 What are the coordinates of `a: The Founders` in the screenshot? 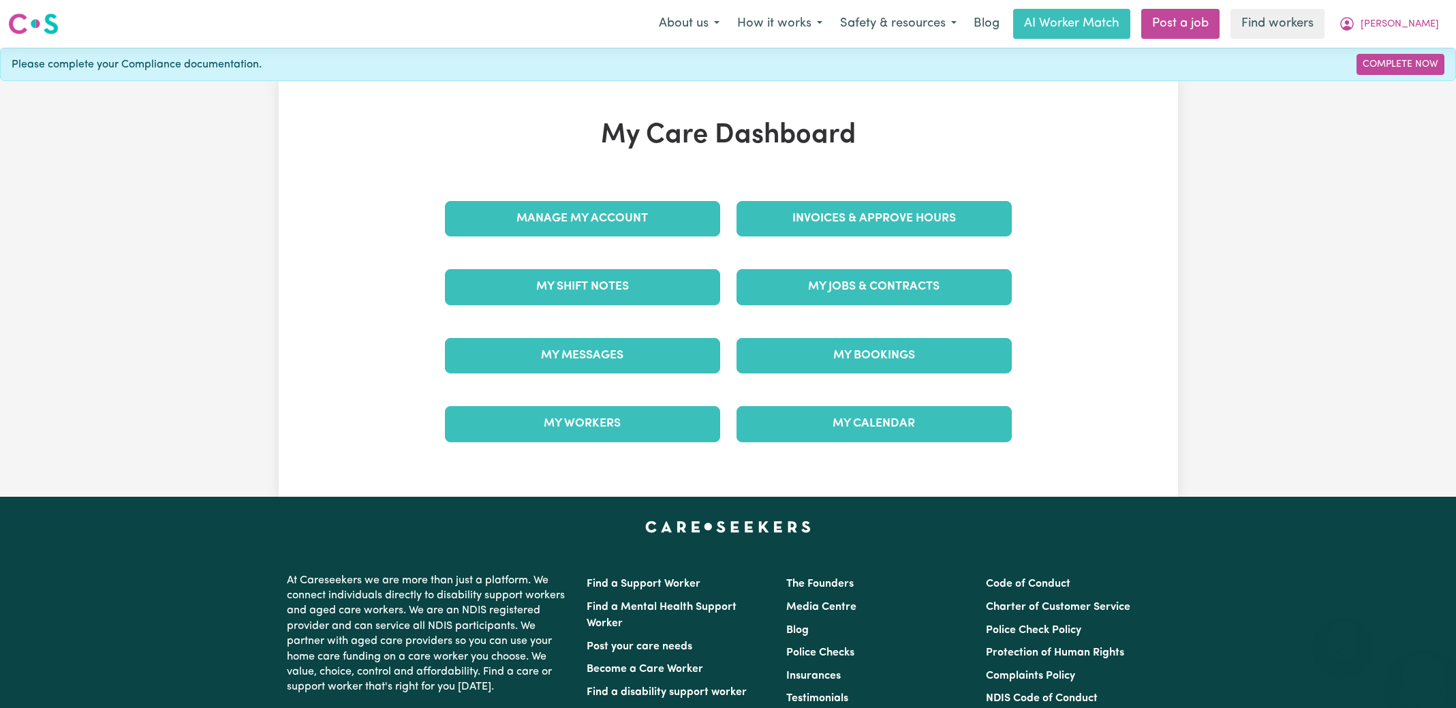 It's located at (820, 584).